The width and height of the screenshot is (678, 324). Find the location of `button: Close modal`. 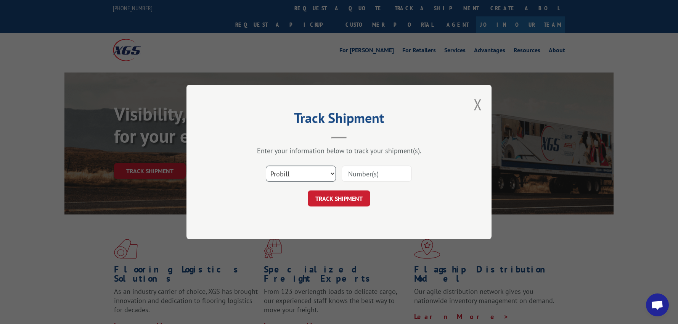

button: Close modal is located at coordinates (478, 104).